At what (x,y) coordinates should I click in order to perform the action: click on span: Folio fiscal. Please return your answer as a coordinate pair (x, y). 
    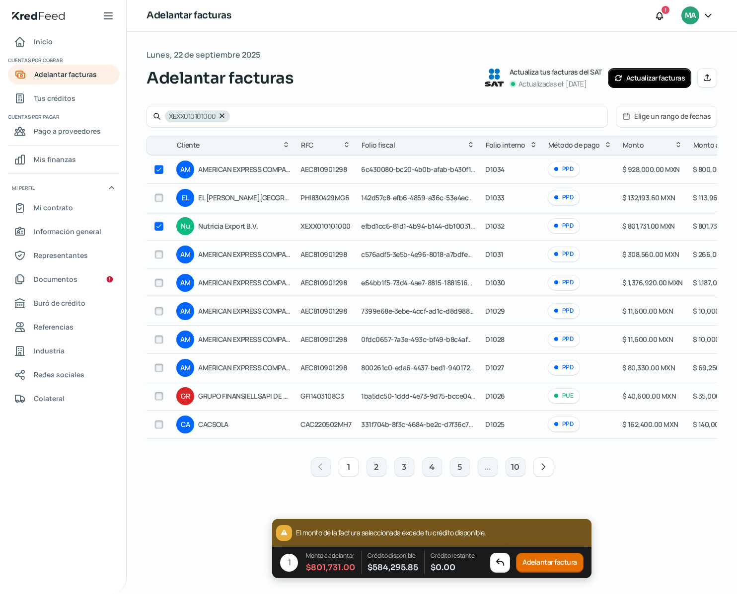
    Looking at the image, I should click on (378, 145).